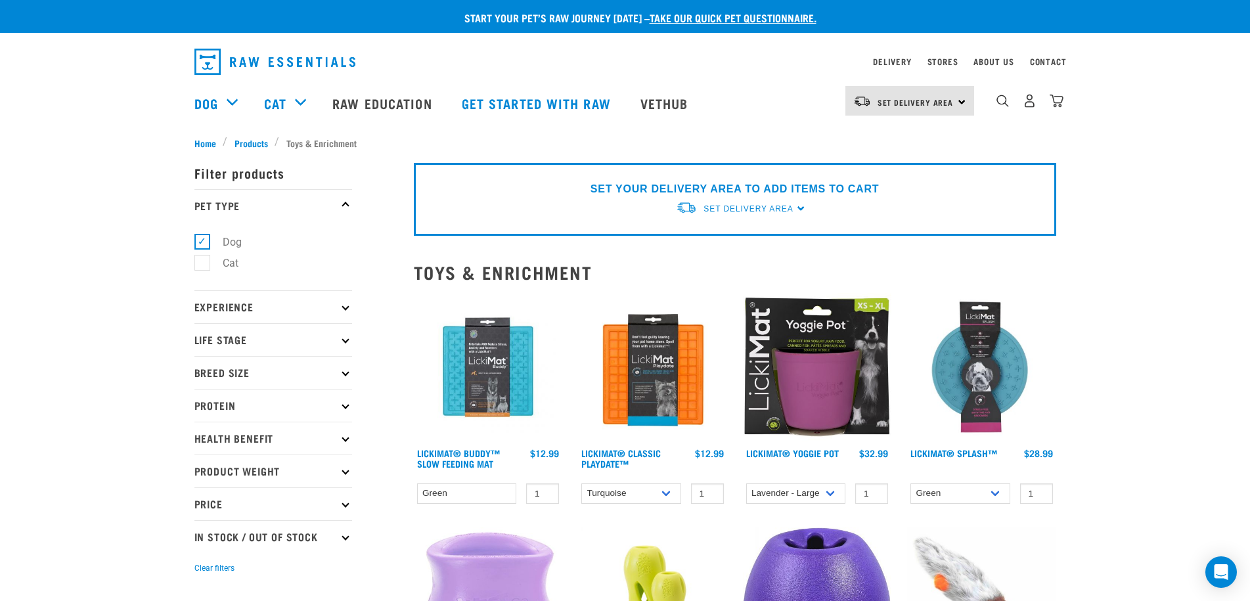  What do you see at coordinates (273, 206) in the screenshot?
I see `p: Pet Type` at bounding box center [273, 206].